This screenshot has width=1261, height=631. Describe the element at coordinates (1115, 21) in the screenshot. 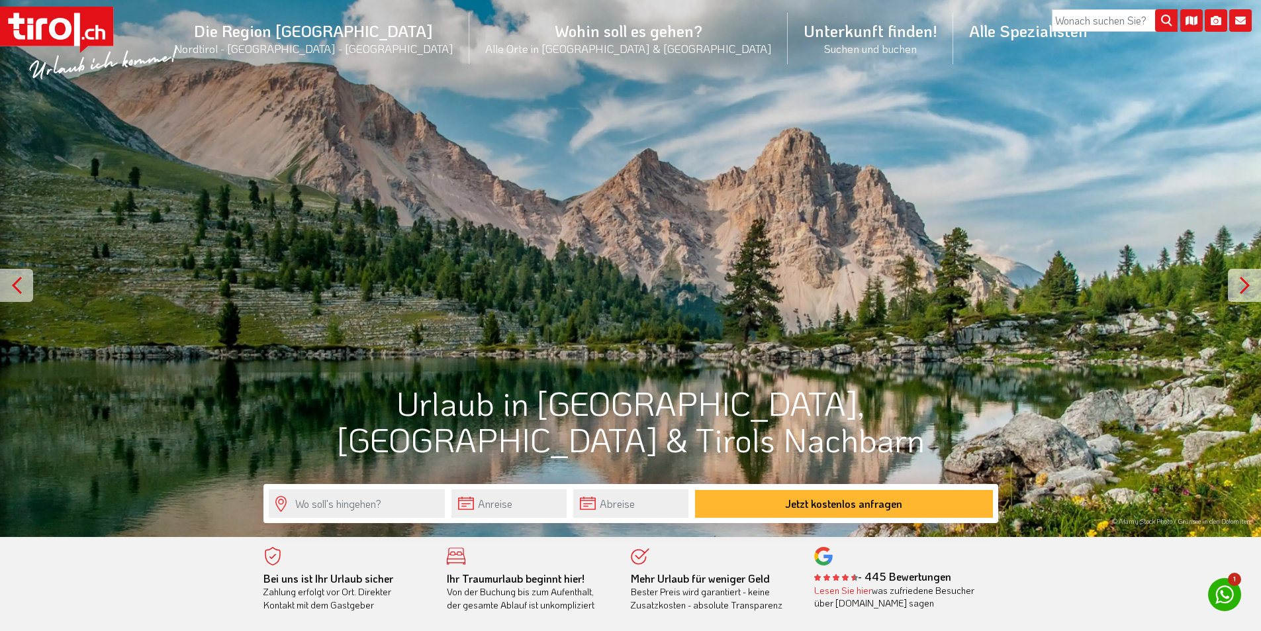

I see `input: Wonach suchen Sie?` at that location.